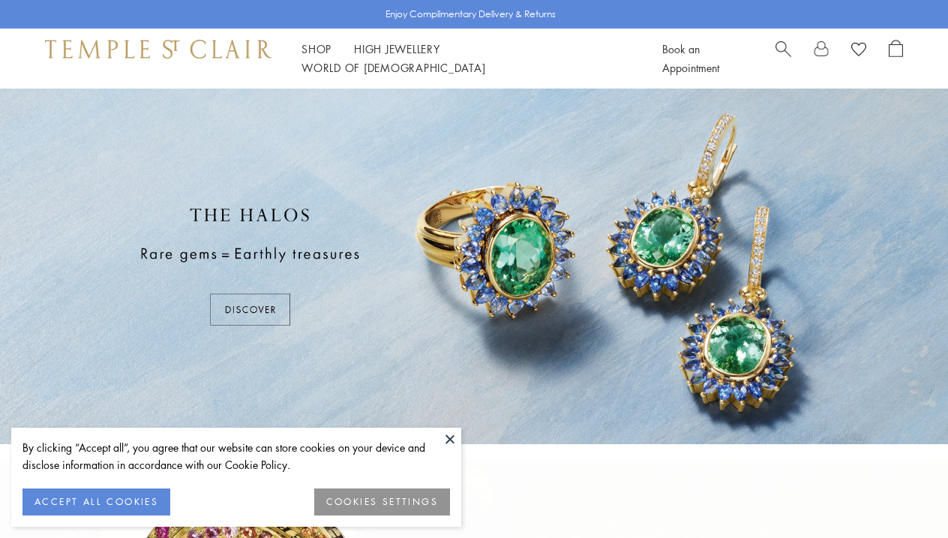  What do you see at coordinates (895, 58) in the screenshot?
I see `a: Open Shopping Bag` at bounding box center [895, 58].